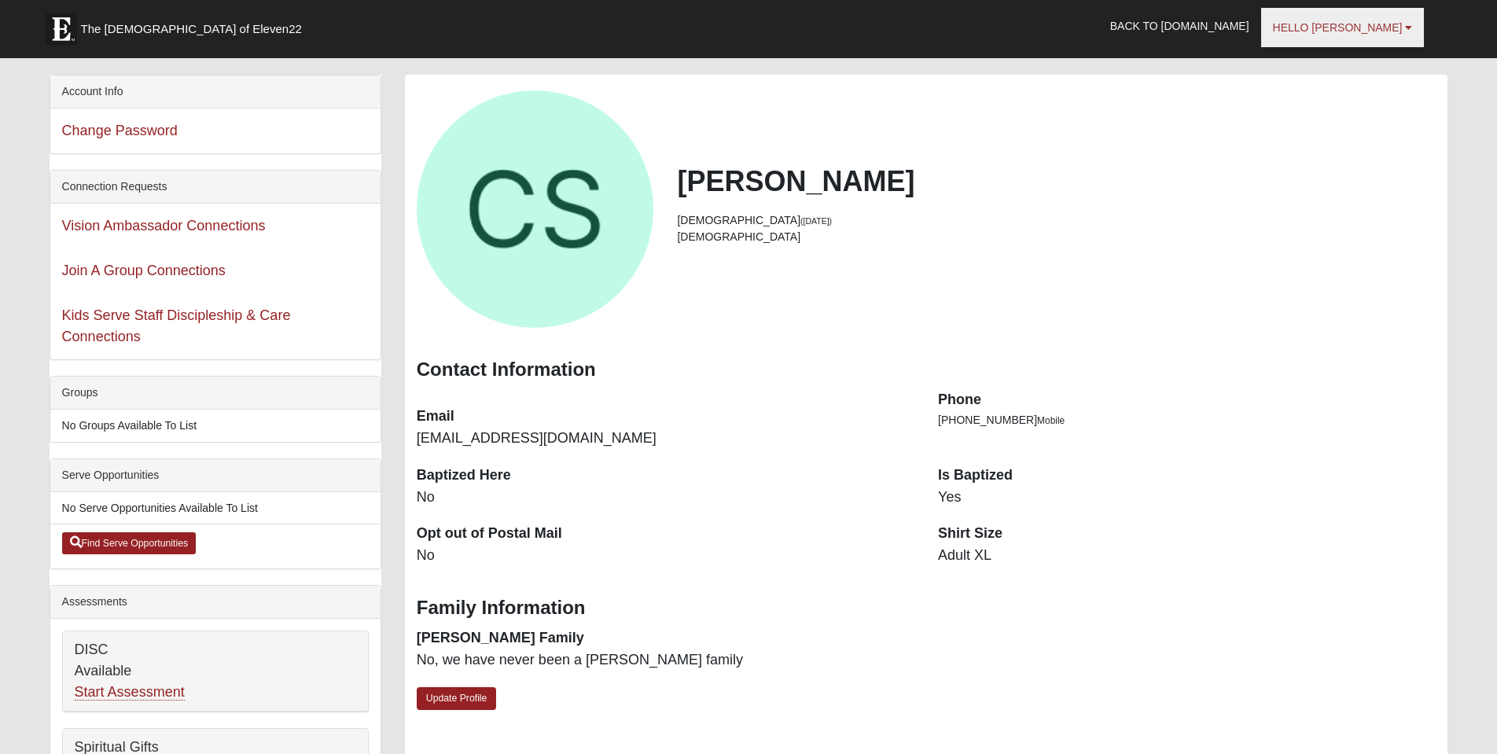 Image resolution: width=1497 pixels, height=754 pixels. What do you see at coordinates (665, 534) in the screenshot?
I see `dt: Opt out of Postal Mail` at bounding box center [665, 534].